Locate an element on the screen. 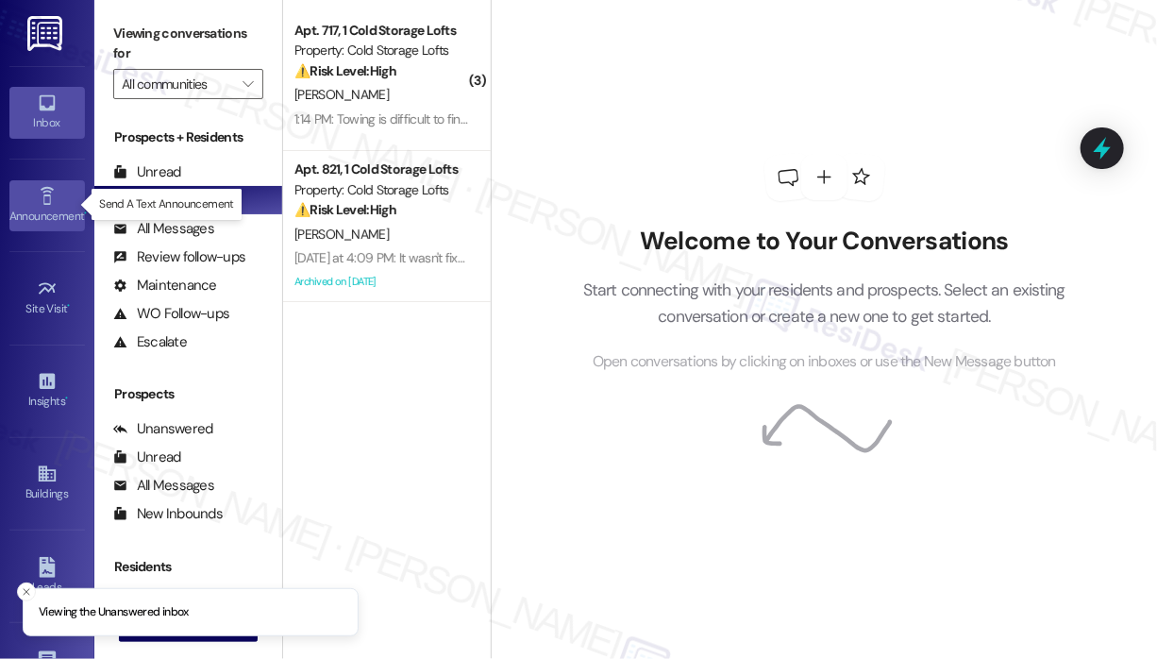  div: Review follow-ups is located at coordinates (179, 257).